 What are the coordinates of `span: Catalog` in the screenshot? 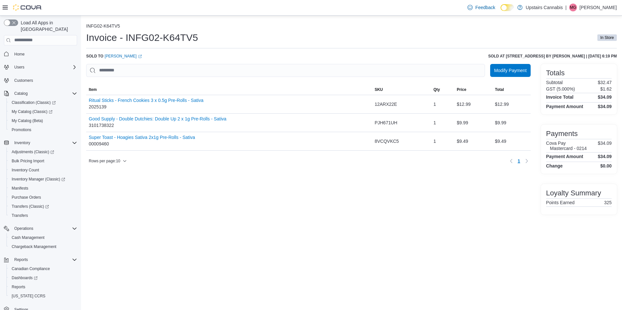 It's located at (44, 93).